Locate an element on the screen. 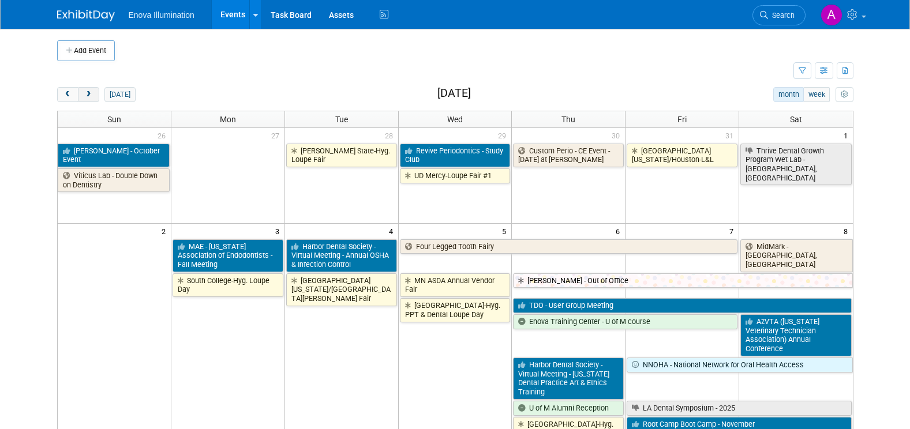 The width and height of the screenshot is (910, 429). span: Wed is located at coordinates (455, 119).